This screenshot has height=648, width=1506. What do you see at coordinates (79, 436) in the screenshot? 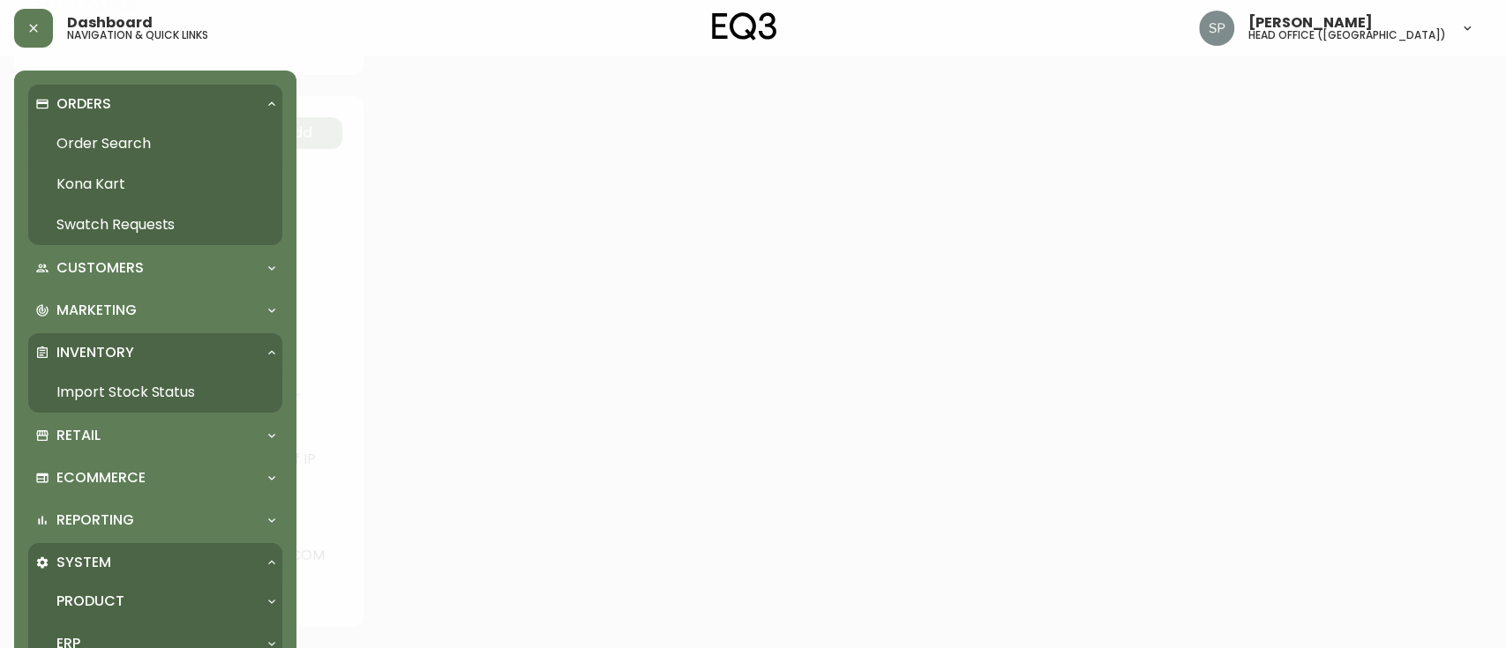
I see `p: Retail` at bounding box center [79, 436].